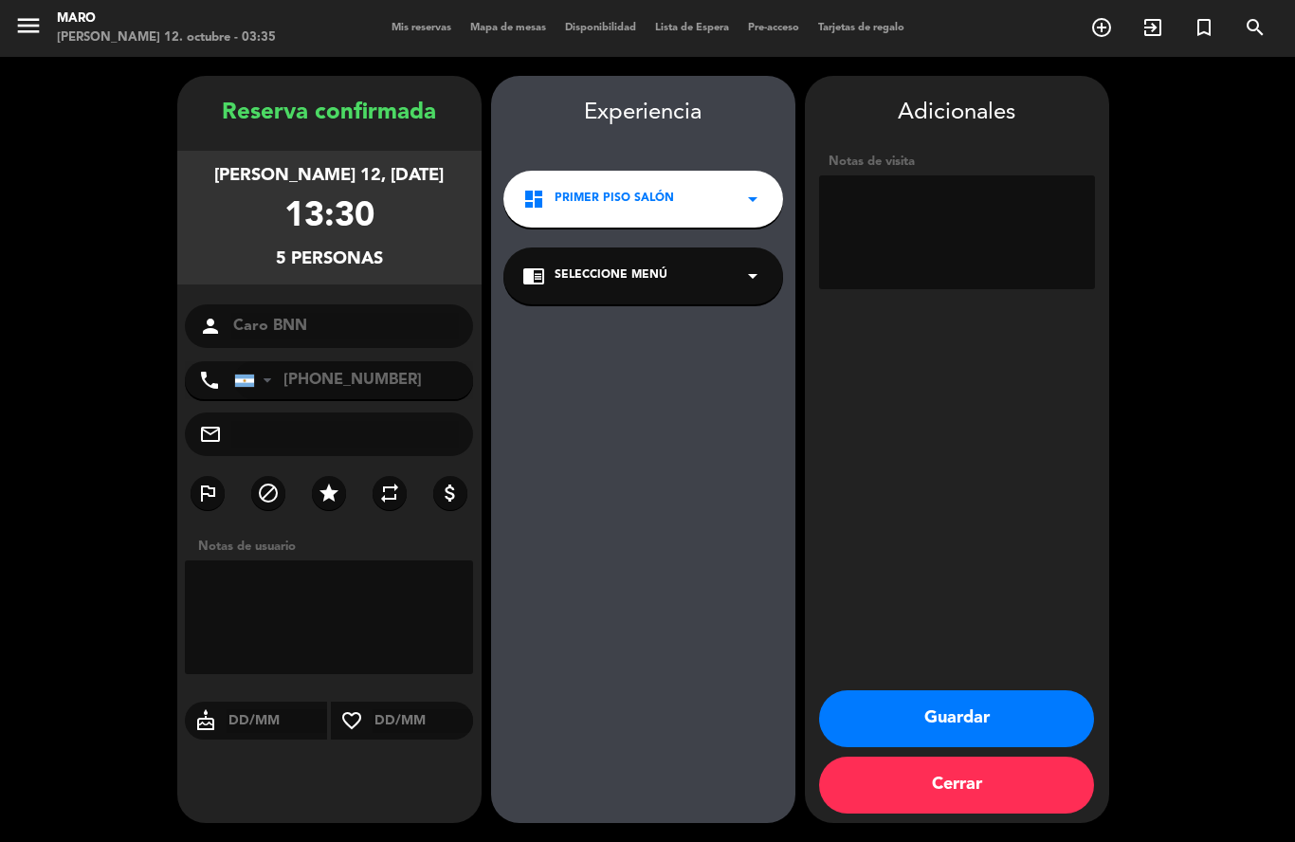  Describe the element at coordinates (329, 113) in the screenshot. I see `div: Reserva confirmada` at that location.